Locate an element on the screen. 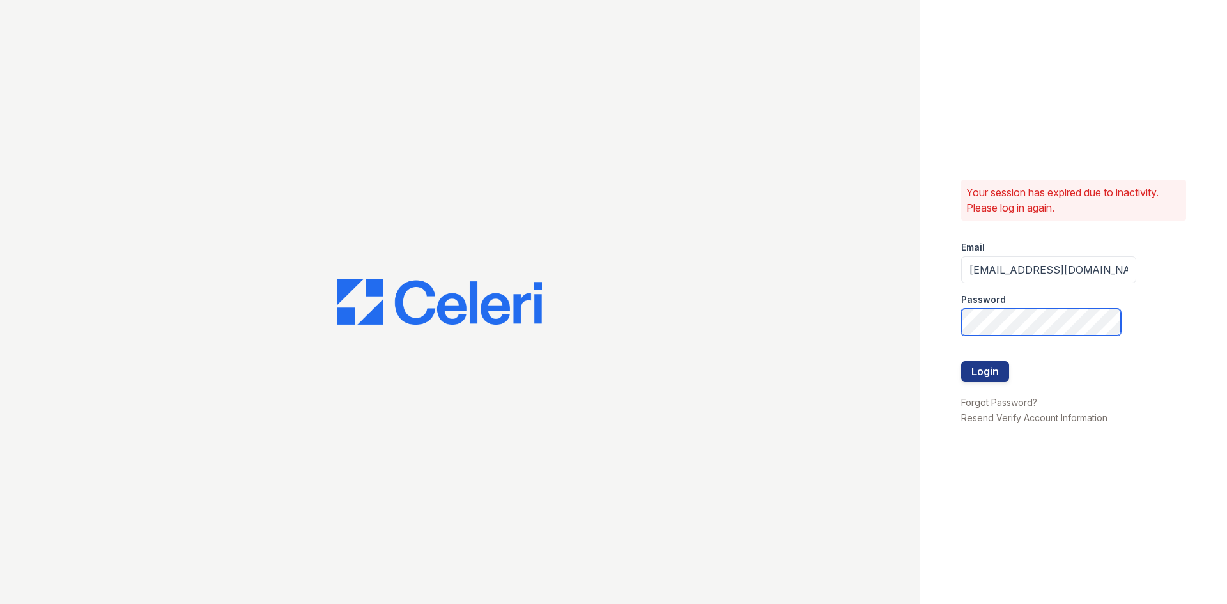 The image size is (1227, 604). label: Email is located at coordinates (973, 247).